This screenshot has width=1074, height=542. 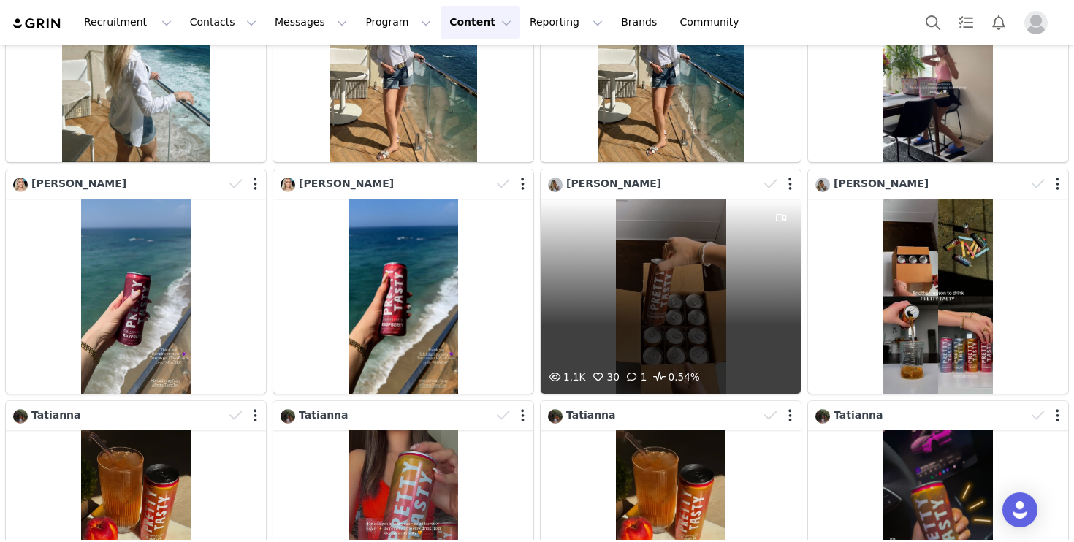 I want to click on a: Brands, so click(x=640, y=22).